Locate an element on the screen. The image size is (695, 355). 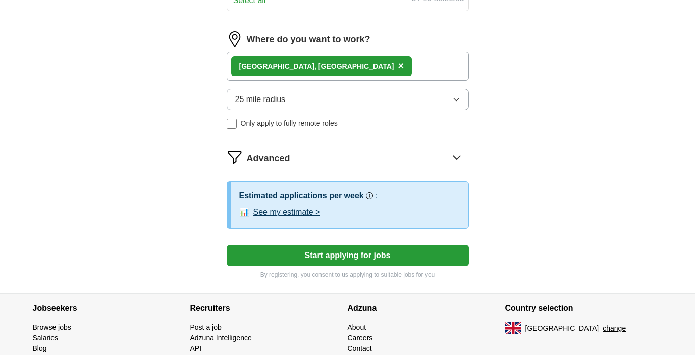
label: Where do you want to work? is located at coordinates (308, 39).